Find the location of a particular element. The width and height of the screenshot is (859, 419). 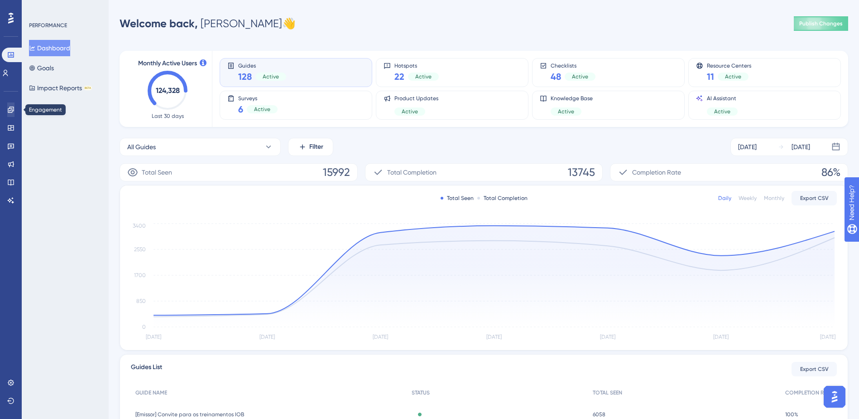

span: Total Completion is located at coordinates (412, 172).